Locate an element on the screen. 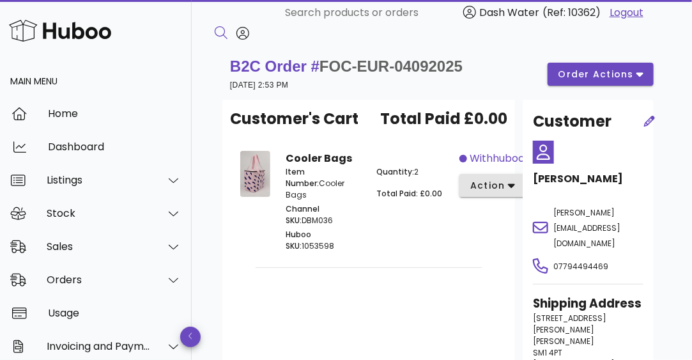 The width and height of the screenshot is (692, 360). span: (Ref: 10362) is located at coordinates (571, 12).